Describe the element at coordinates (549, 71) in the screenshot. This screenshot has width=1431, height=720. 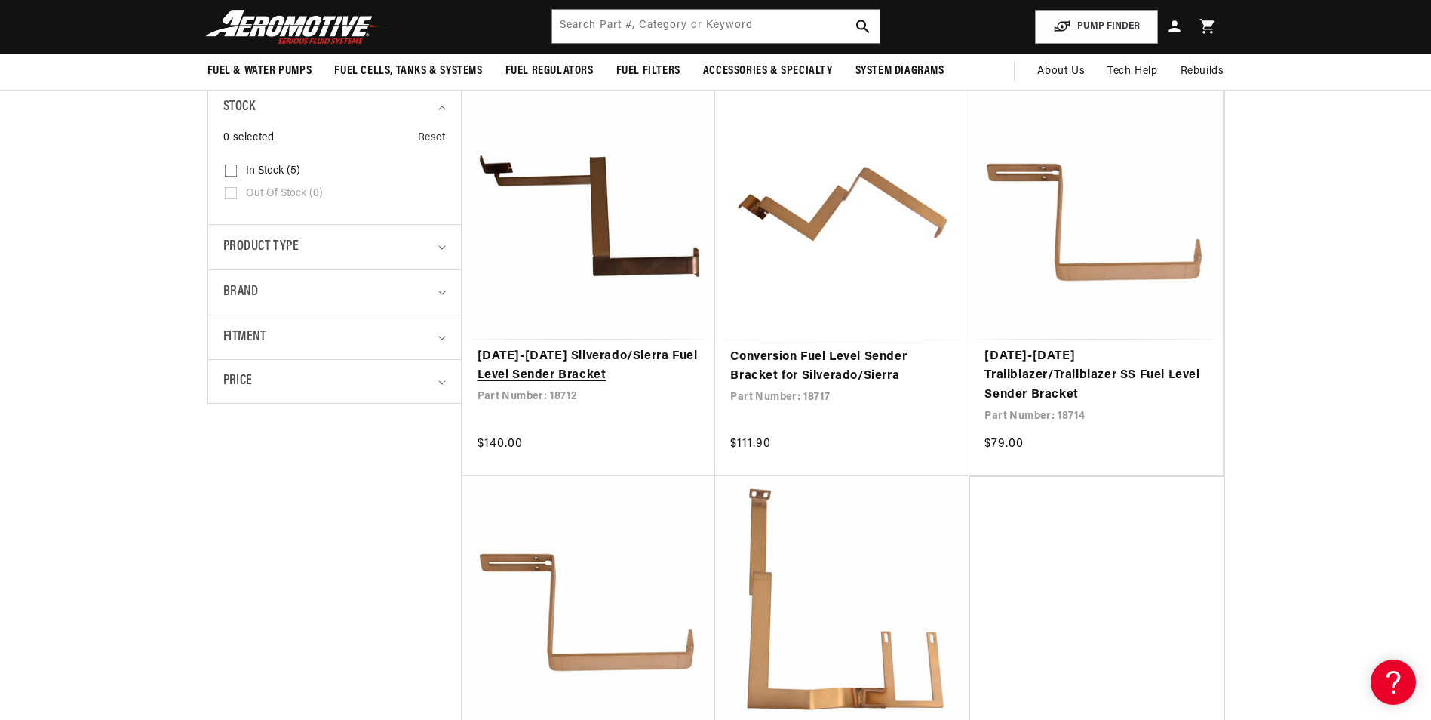
I see `summary: Fuel Regulators` at that location.